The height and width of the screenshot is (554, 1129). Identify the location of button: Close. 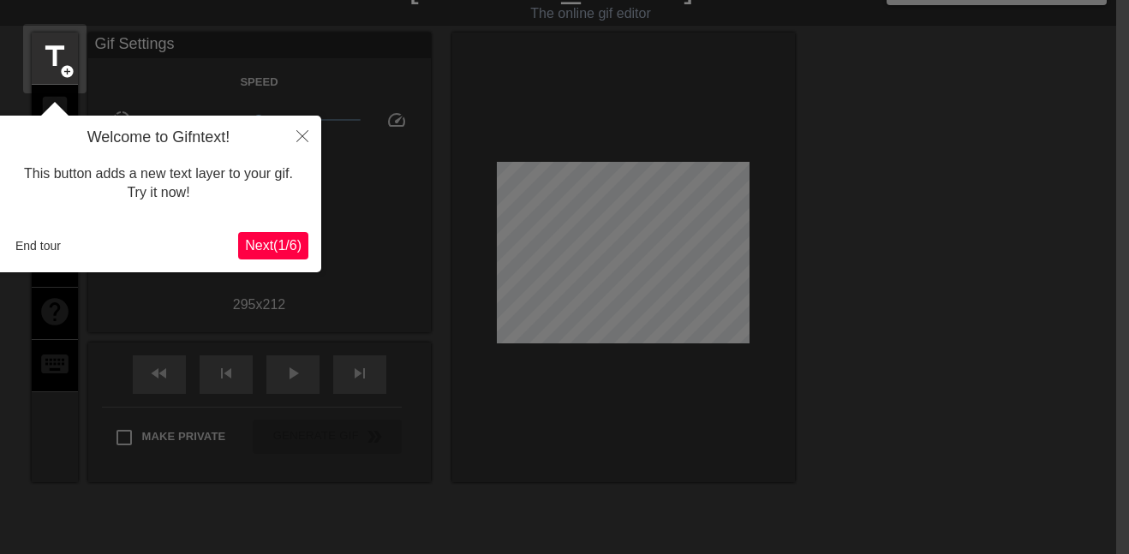
(302, 135).